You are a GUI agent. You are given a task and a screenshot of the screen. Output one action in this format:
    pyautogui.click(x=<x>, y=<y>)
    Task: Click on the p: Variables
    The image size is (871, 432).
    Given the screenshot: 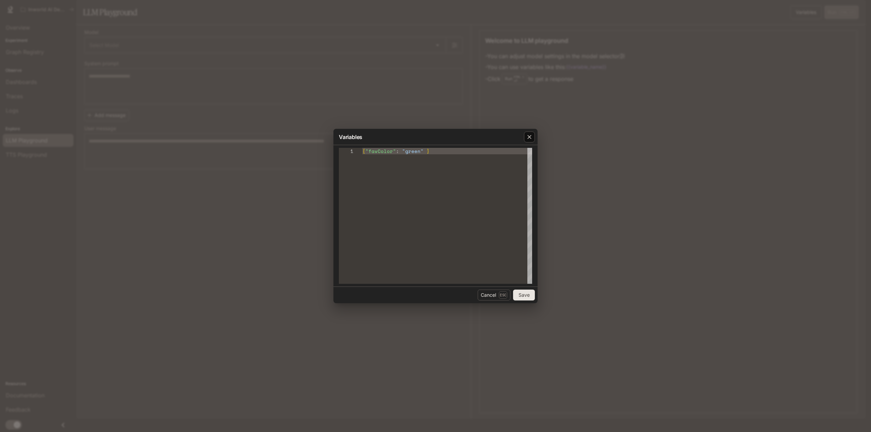 What is the action you would take?
    pyautogui.click(x=350, y=137)
    